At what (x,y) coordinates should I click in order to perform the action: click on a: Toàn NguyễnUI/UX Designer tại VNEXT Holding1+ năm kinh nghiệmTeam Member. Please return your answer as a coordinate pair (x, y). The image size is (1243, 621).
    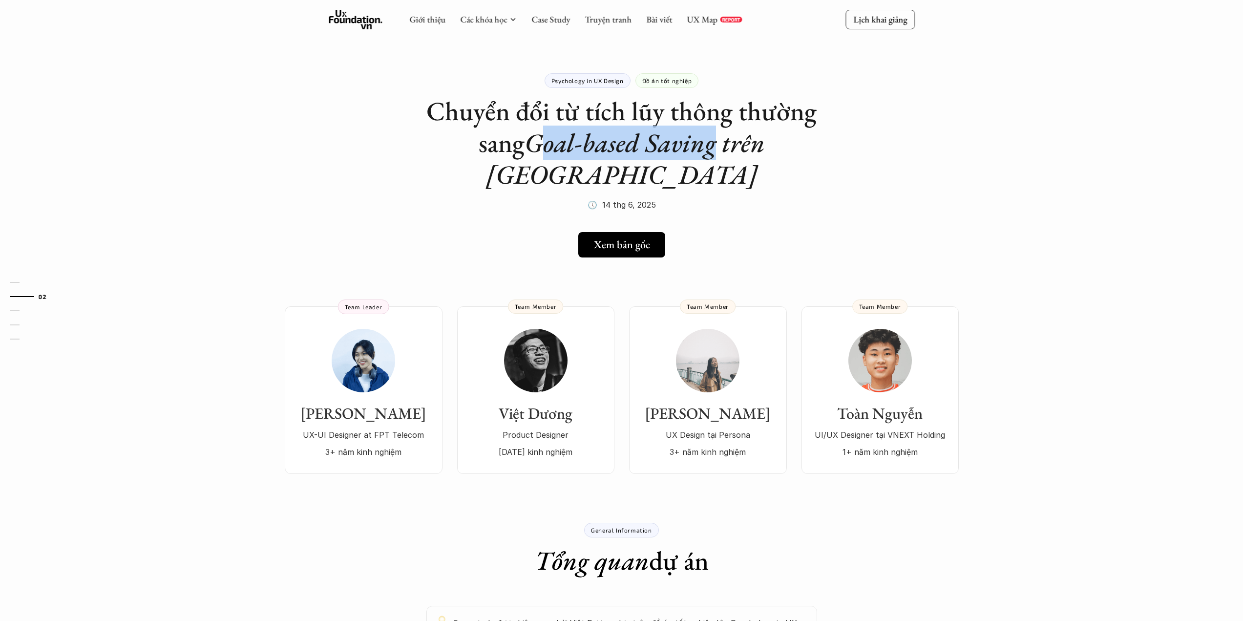
    Looking at the image, I should click on (880, 390).